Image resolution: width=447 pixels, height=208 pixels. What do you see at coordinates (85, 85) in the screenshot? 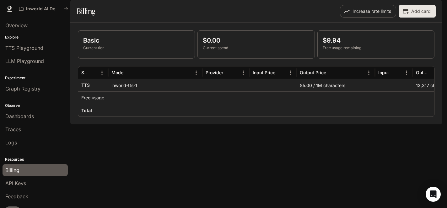
I see `p: TTS` at bounding box center [85, 85].